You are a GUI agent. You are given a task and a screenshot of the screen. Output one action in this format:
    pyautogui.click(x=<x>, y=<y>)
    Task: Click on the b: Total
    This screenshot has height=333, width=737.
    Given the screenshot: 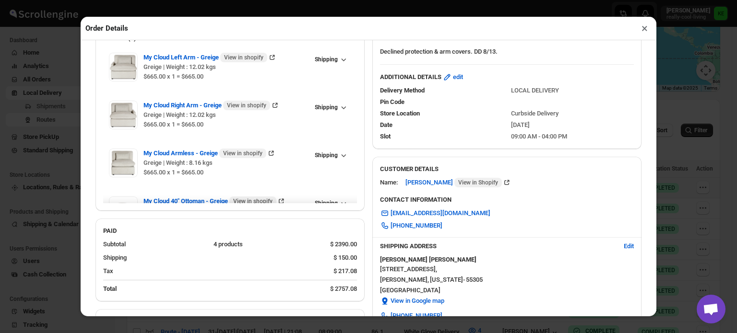 What is the action you would take?
    pyautogui.click(x=110, y=289)
    